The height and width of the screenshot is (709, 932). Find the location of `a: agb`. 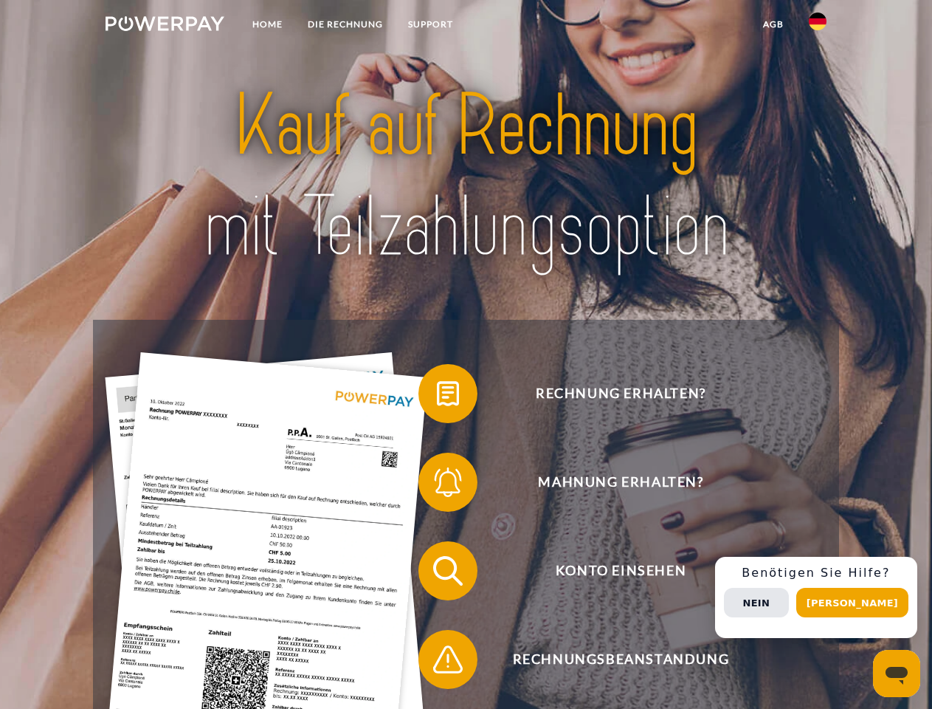

a: agb is located at coordinates (774, 24).